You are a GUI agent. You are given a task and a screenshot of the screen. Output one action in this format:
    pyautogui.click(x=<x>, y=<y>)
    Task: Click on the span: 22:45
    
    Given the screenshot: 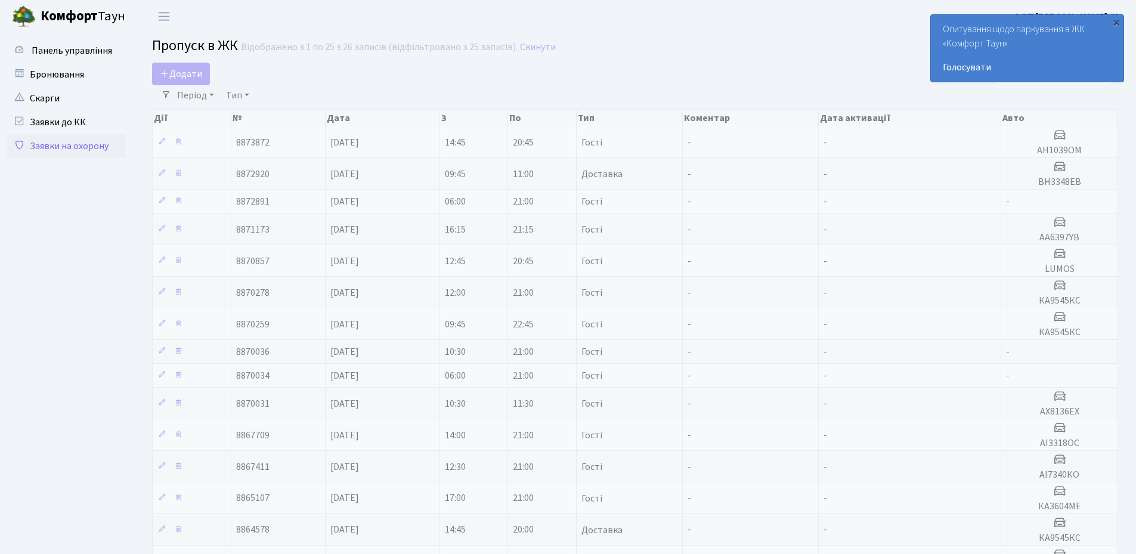 What is the action you would take?
    pyautogui.click(x=523, y=324)
    